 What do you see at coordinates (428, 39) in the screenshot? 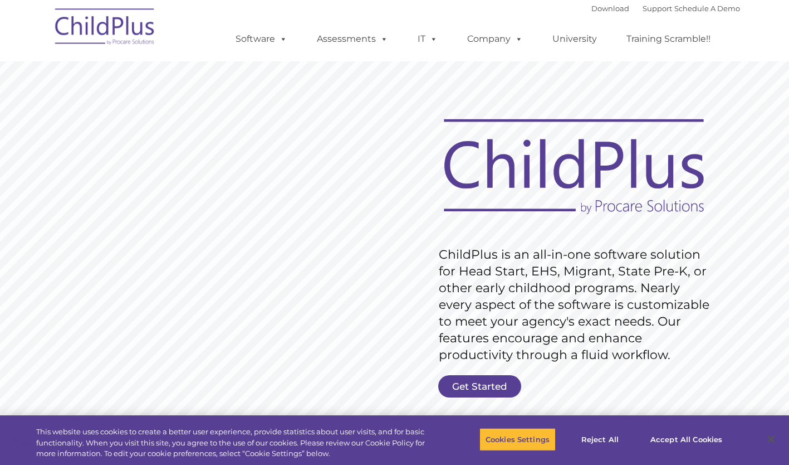
I see `a: IT` at bounding box center [428, 39].